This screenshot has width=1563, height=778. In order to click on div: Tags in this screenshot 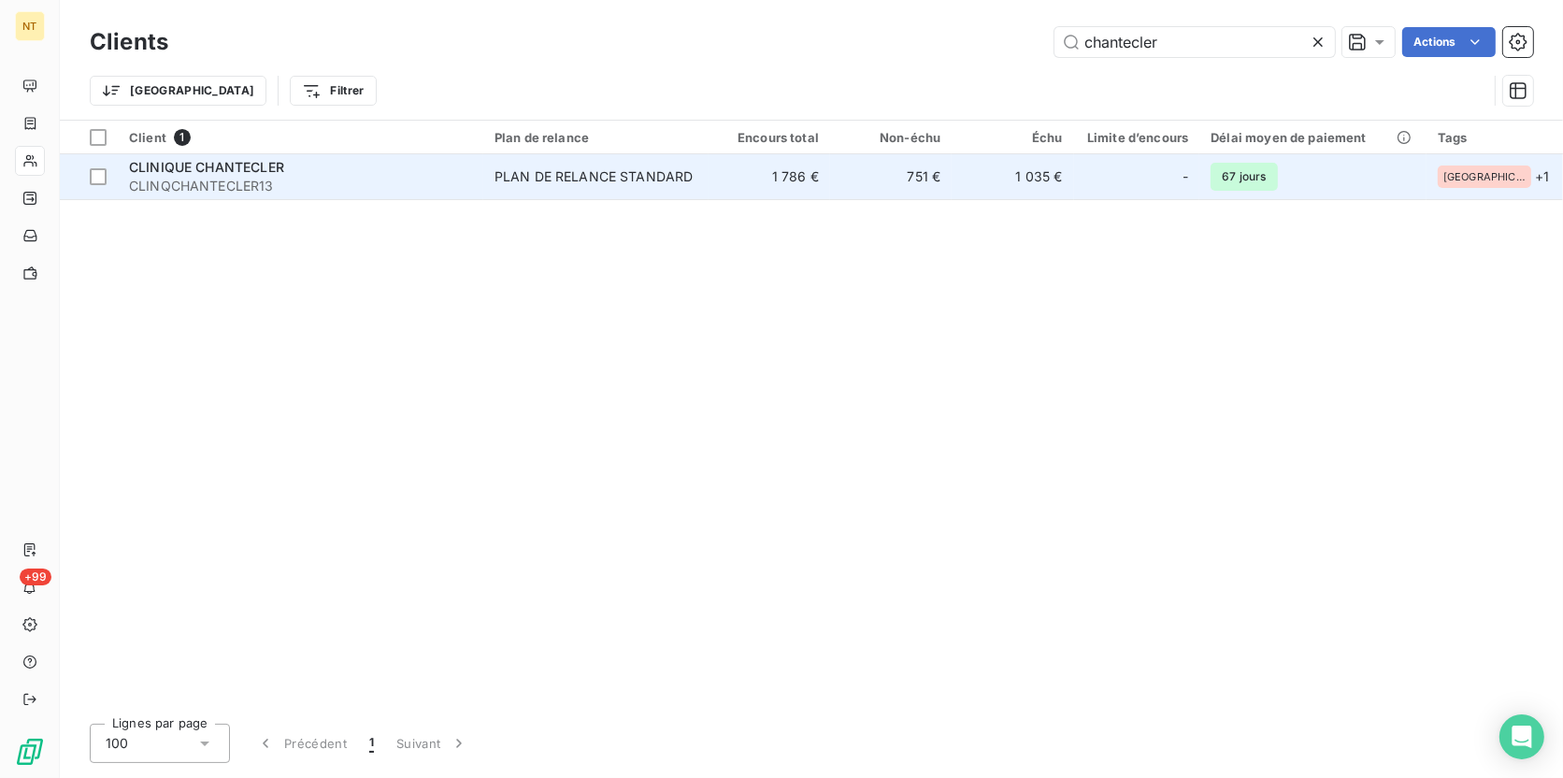, I will do `click(1495, 137)`.